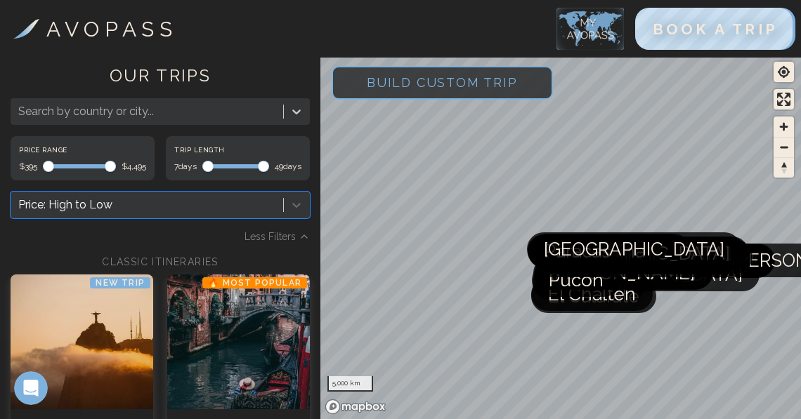 Image resolution: width=801 pixels, height=419 pixels. What do you see at coordinates (355, 407) in the screenshot?
I see `a: Mapbox homepage` at bounding box center [355, 407].